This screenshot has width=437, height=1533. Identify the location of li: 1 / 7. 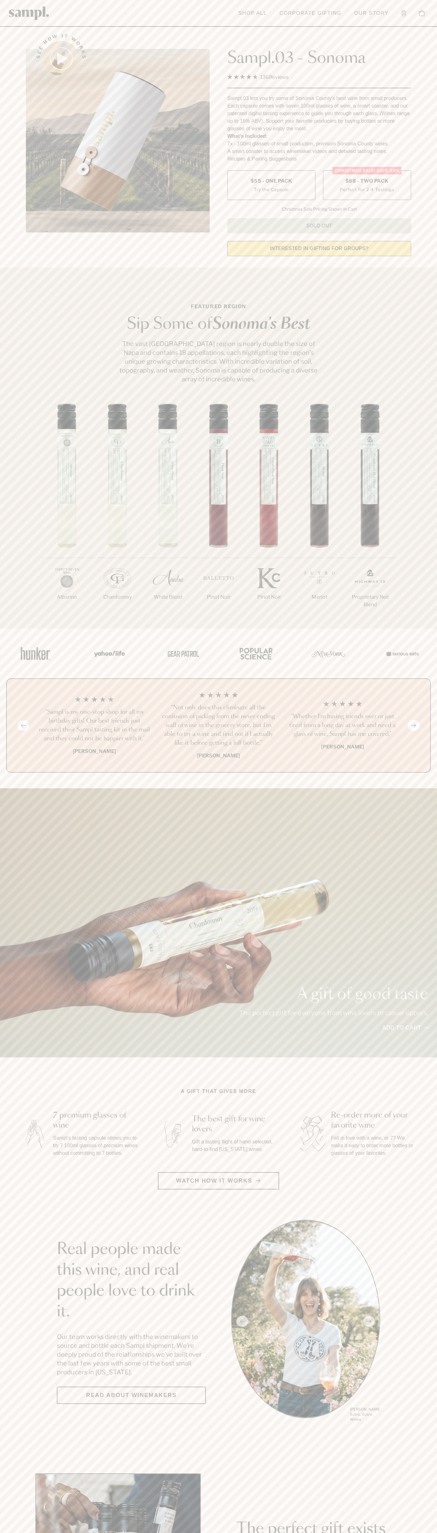
(67, 512).